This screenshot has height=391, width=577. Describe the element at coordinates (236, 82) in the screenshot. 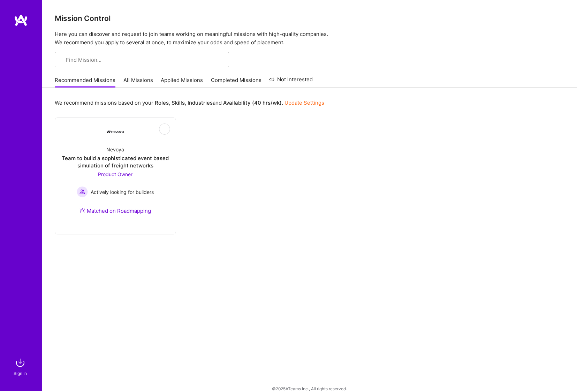

I see `a: Completed Missions` at that location.